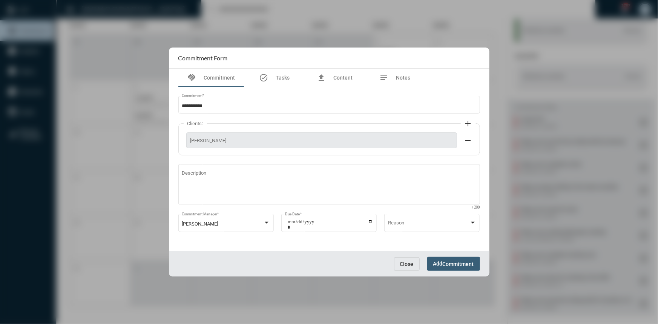 This screenshot has width=658, height=324. What do you see at coordinates (468, 141) in the screenshot?
I see `mat-icon: remove` at bounding box center [468, 141].